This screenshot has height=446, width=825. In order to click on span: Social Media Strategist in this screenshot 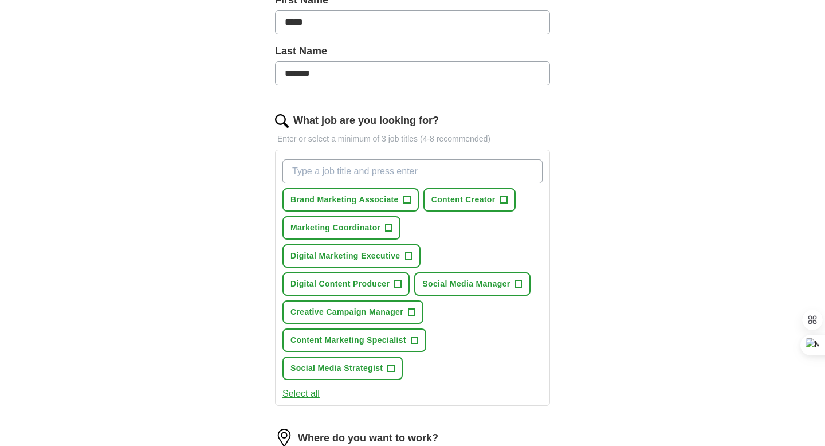, I will do `click(336, 368)`.